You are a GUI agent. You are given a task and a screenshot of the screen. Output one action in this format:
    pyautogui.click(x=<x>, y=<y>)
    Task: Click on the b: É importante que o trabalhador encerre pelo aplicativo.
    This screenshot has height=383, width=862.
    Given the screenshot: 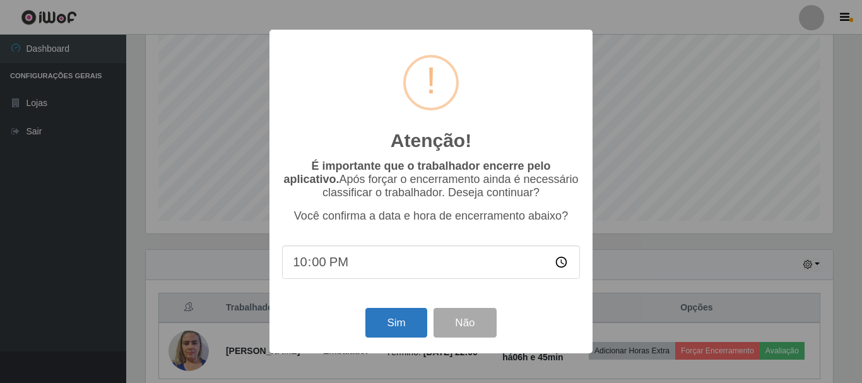 What is the action you would take?
    pyautogui.click(x=417, y=172)
    